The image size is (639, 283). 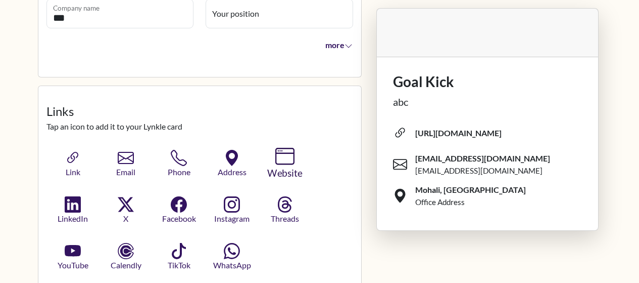 What do you see at coordinates (488, 131) in the screenshot?
I see `div: Lynkle card preview` at bounding box center [488, 131].